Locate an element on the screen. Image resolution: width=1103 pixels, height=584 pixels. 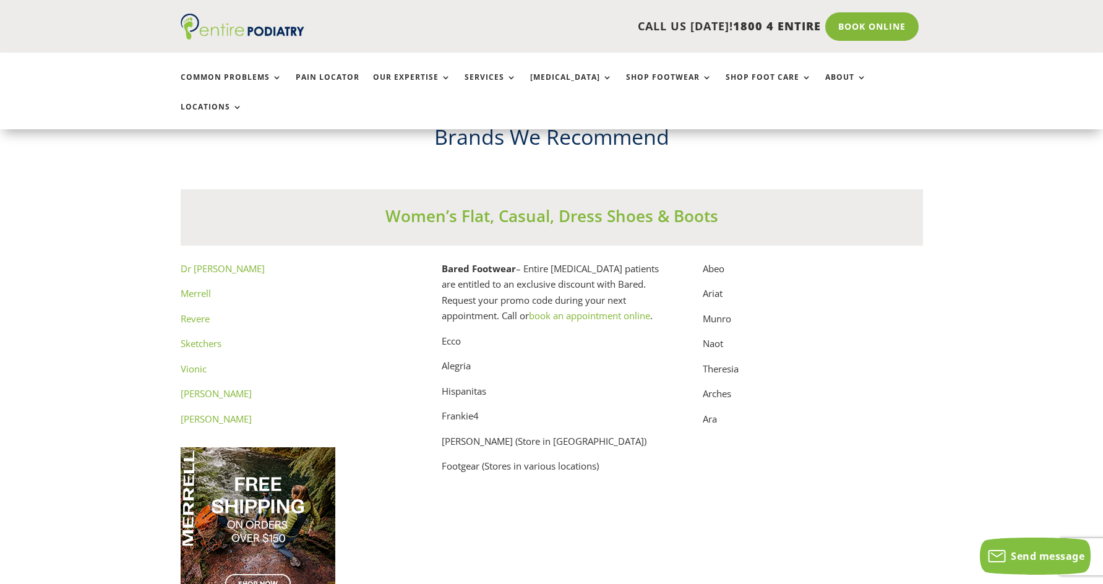
a: Merrell is located at coordinates (196, 293).